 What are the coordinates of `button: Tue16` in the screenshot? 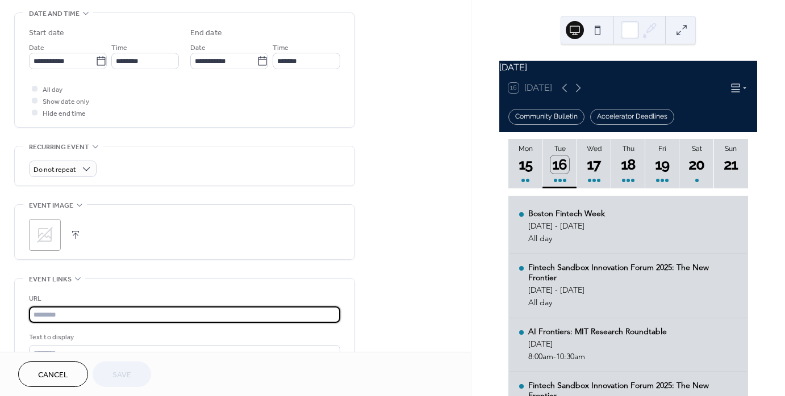 It's located at (559, 164).